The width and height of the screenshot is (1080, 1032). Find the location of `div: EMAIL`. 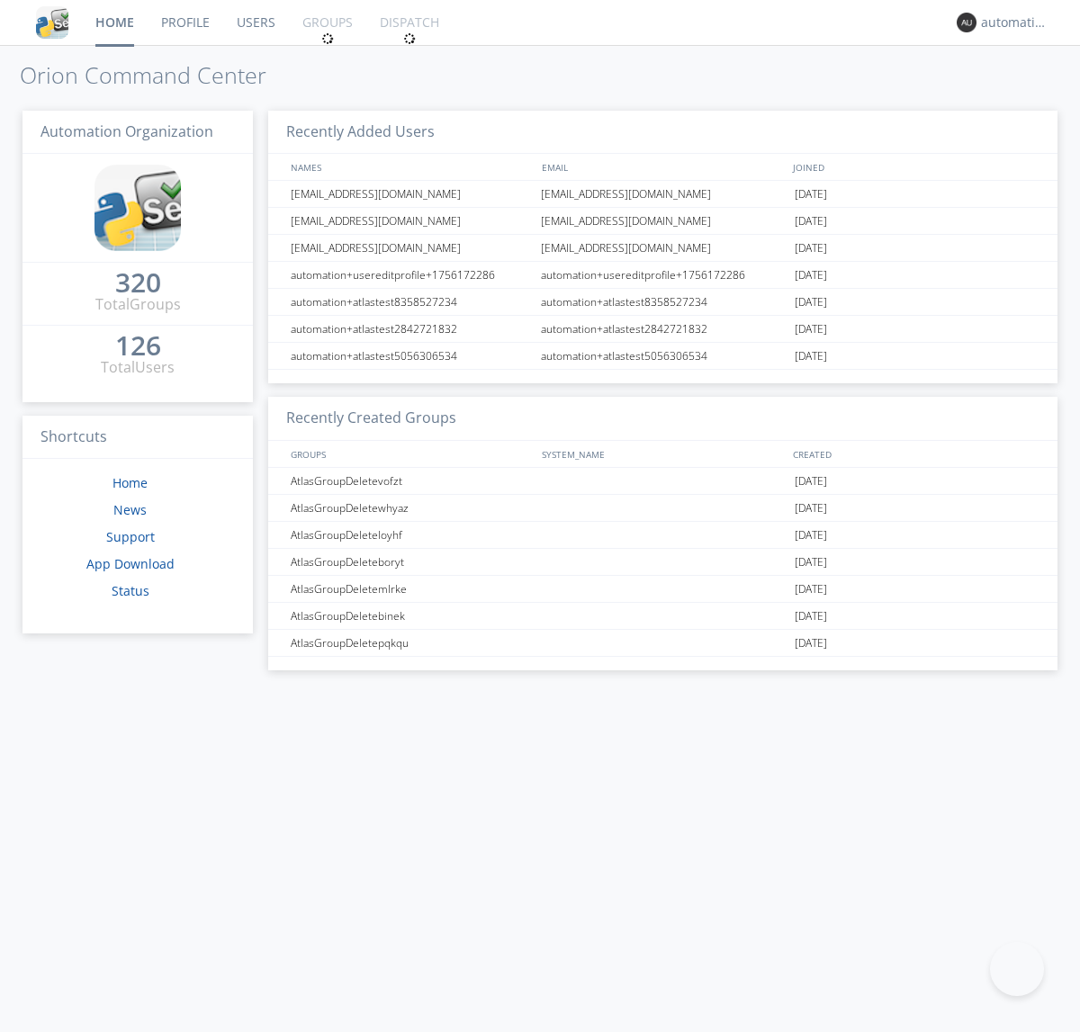

div: EMAIL is located at coordinates (662, 166).